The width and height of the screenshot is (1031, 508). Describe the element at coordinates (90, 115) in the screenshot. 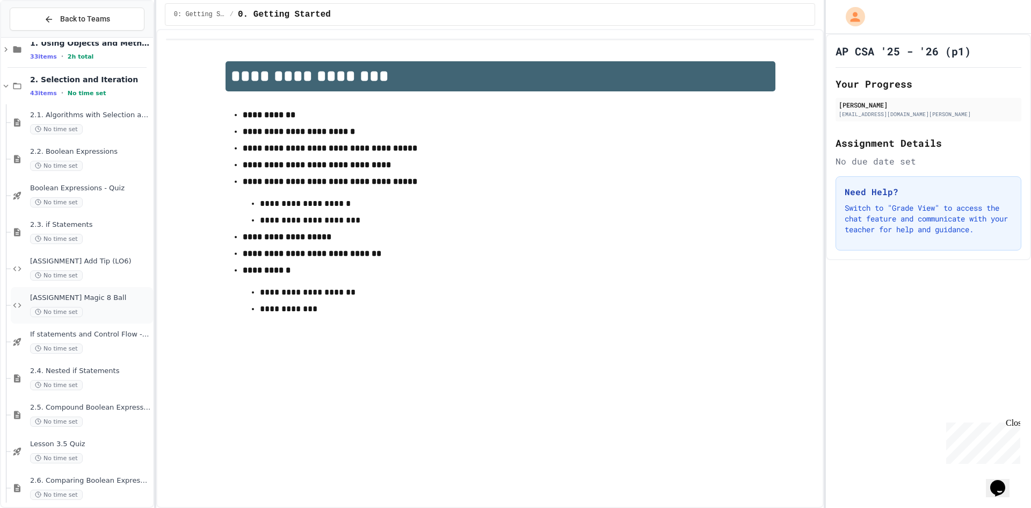

I see `span: 2.1. Algorithms with Selection and Repetition` at that location.